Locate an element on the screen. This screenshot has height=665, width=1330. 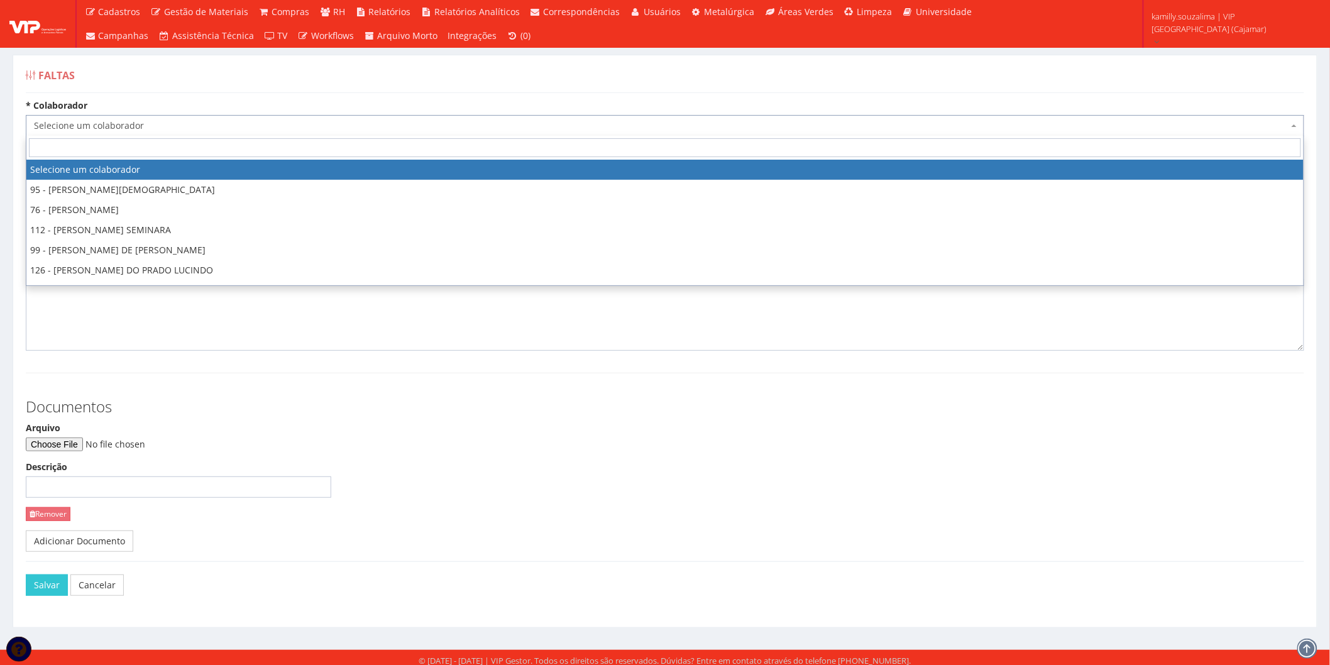
span: Integrações is located at coordinates (473, 35).